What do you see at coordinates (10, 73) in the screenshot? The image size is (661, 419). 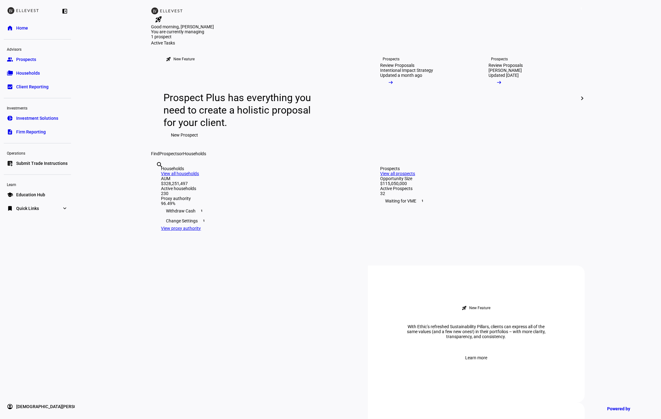 I see `eth-mat-symbol: folder_copy` at bounding box center [10, 73].